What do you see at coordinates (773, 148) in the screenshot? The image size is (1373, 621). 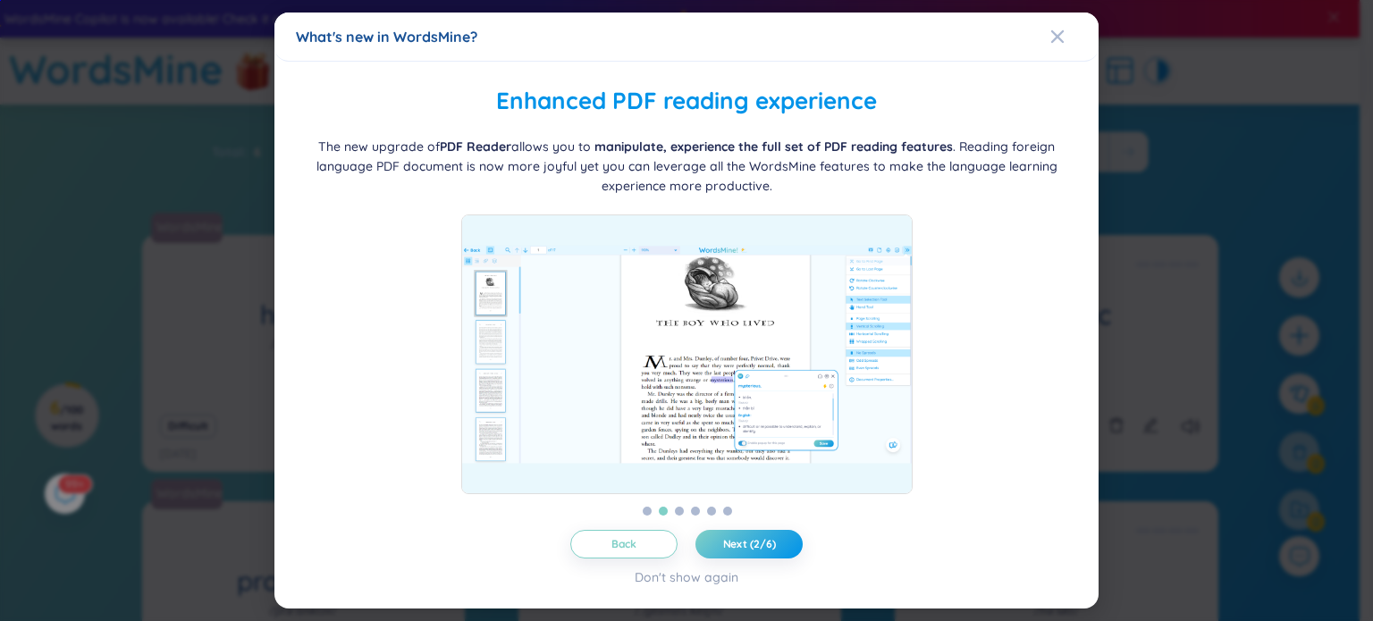 I see `b: manipulate, experience the full set of PDF reading features` at bounding box center [773, 148].